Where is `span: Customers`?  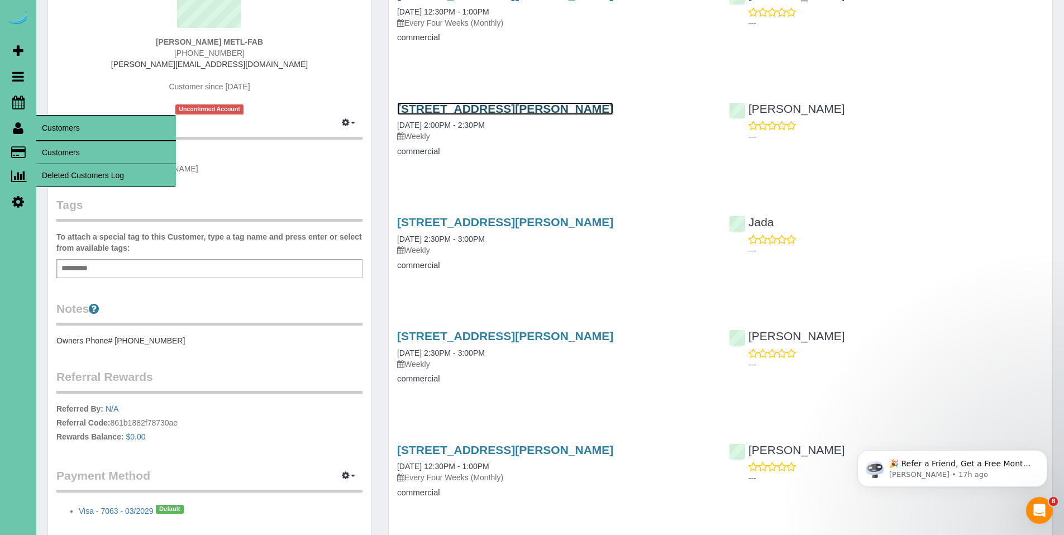 span: Customers is located at coordinates (106, 128).